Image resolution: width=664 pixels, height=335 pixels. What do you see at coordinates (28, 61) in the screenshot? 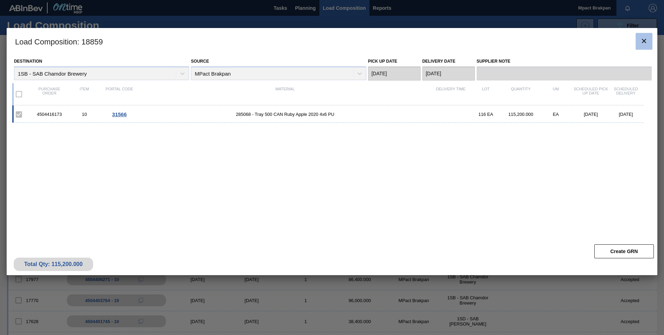
I see `label: Destination` at bounding box center [28, 61].